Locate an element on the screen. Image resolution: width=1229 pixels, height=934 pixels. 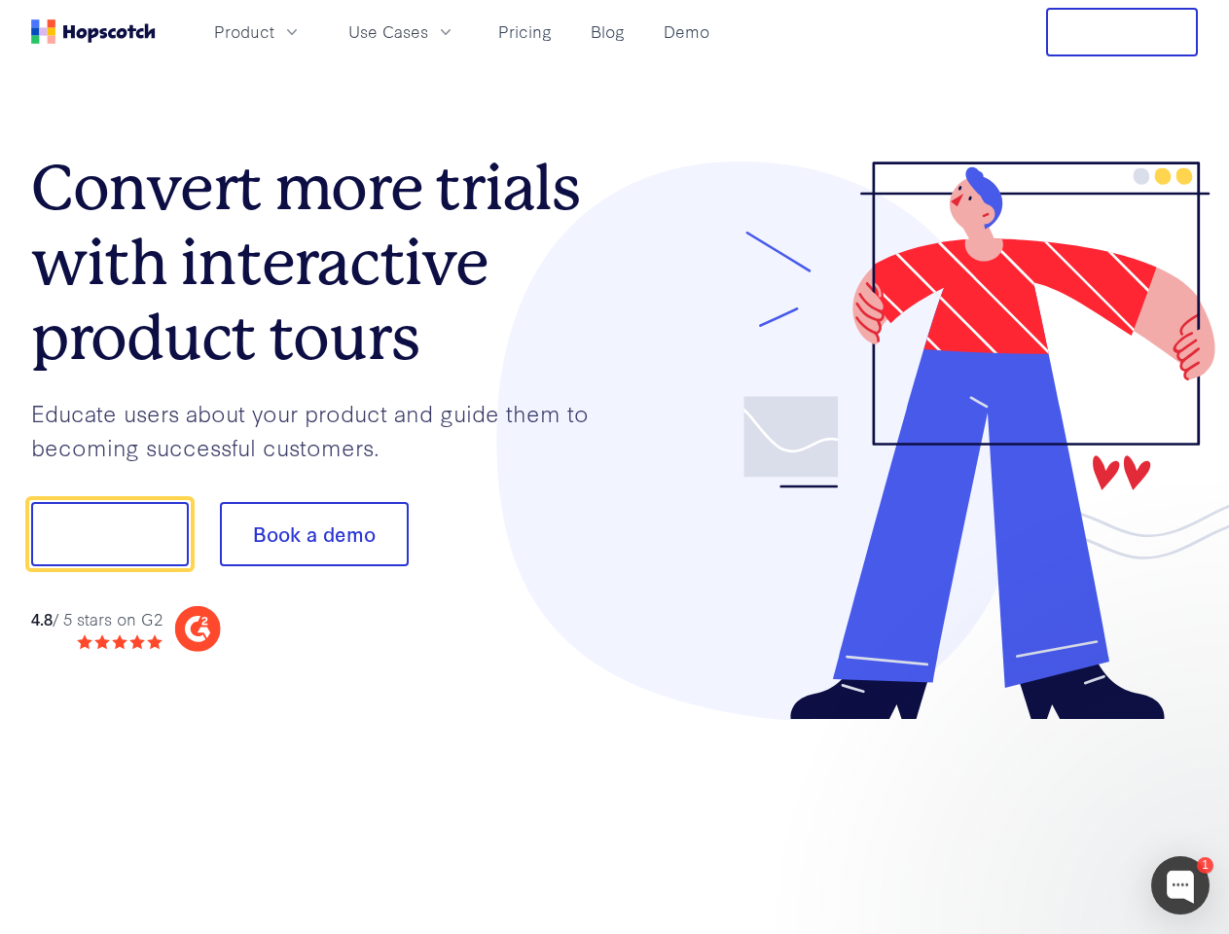
button: Use Cases is located at coordinates (402, 31).